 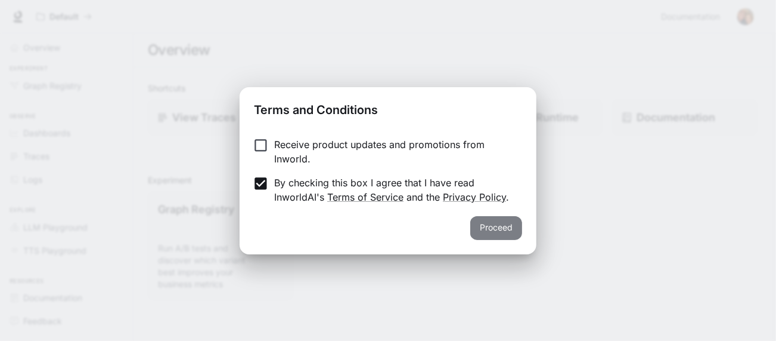 I want to click on p: Receive product updates and promotions from Inworld., so click(x=394, y=151).